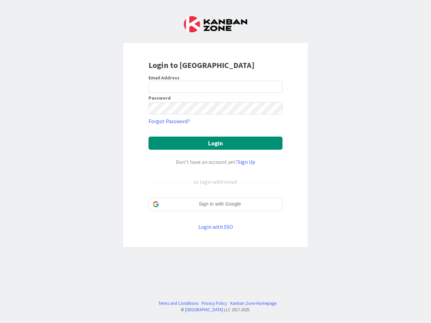 The width and height of the screenshot is (431, 323). I want to click on label: Password, so click(159, 98).